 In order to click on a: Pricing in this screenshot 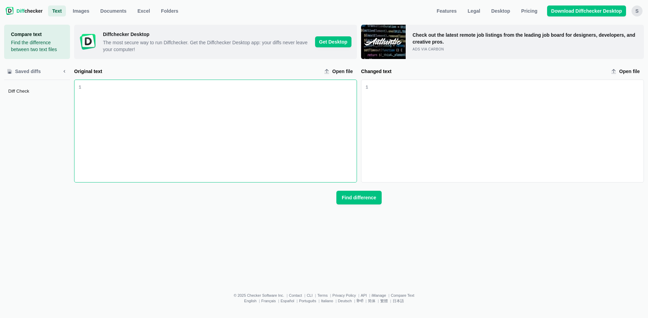, I will do `click(529, 11)`.